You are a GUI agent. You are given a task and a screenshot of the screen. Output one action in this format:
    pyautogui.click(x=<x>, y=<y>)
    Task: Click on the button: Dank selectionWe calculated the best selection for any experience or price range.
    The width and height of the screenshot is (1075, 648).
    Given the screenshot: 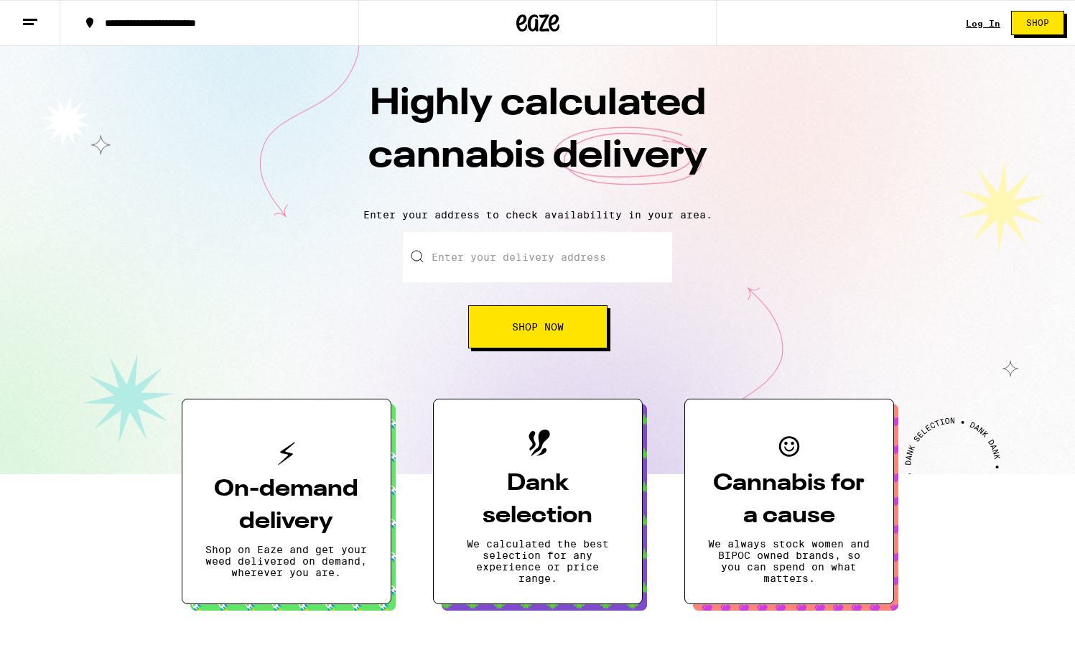 What is the action you would take?
    pyautogui.click(x=538, y=501)
    